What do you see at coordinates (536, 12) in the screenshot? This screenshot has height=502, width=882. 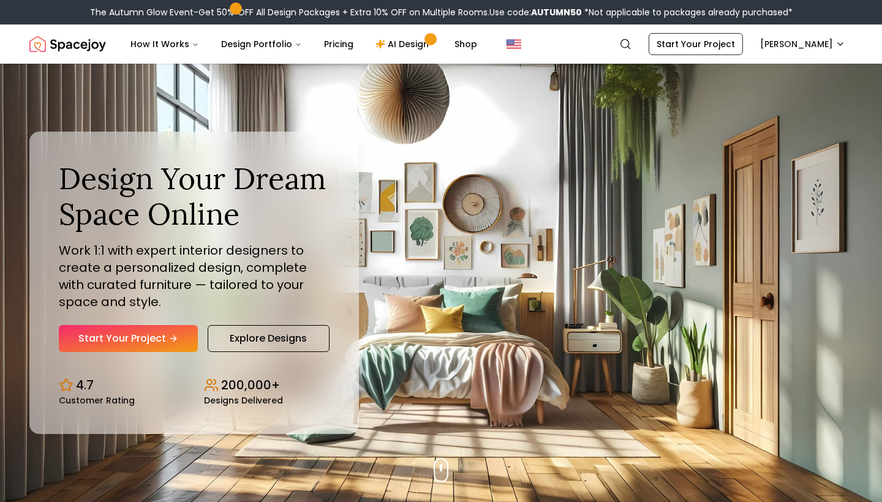 I see `span: Use code:` at bounding box center [536, 12].